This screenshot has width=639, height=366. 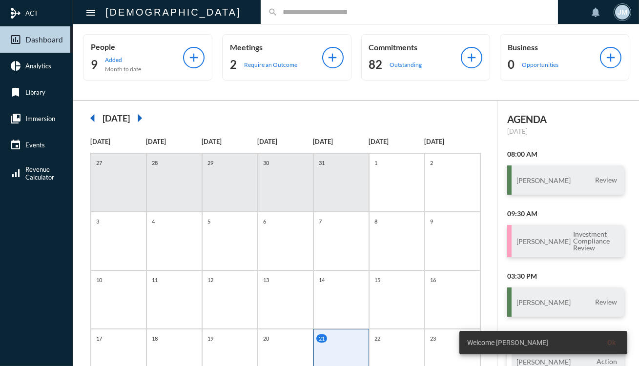 What do you see at coordinates (35, 145) in the screenshot?
I see `span: Events` at bounding box center [35, 145].